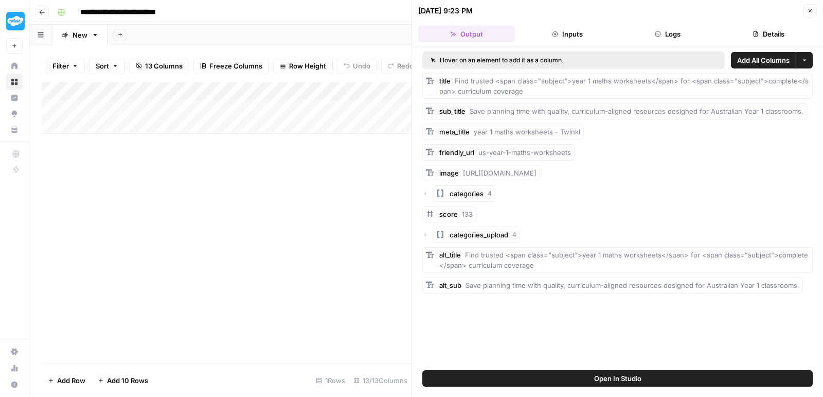 The width and height of the screenshot is (823, 397). What do you see at coordinates (14, 114) in the screenshot?
I see `a: Opportunities` at bounding box center [14, 114].